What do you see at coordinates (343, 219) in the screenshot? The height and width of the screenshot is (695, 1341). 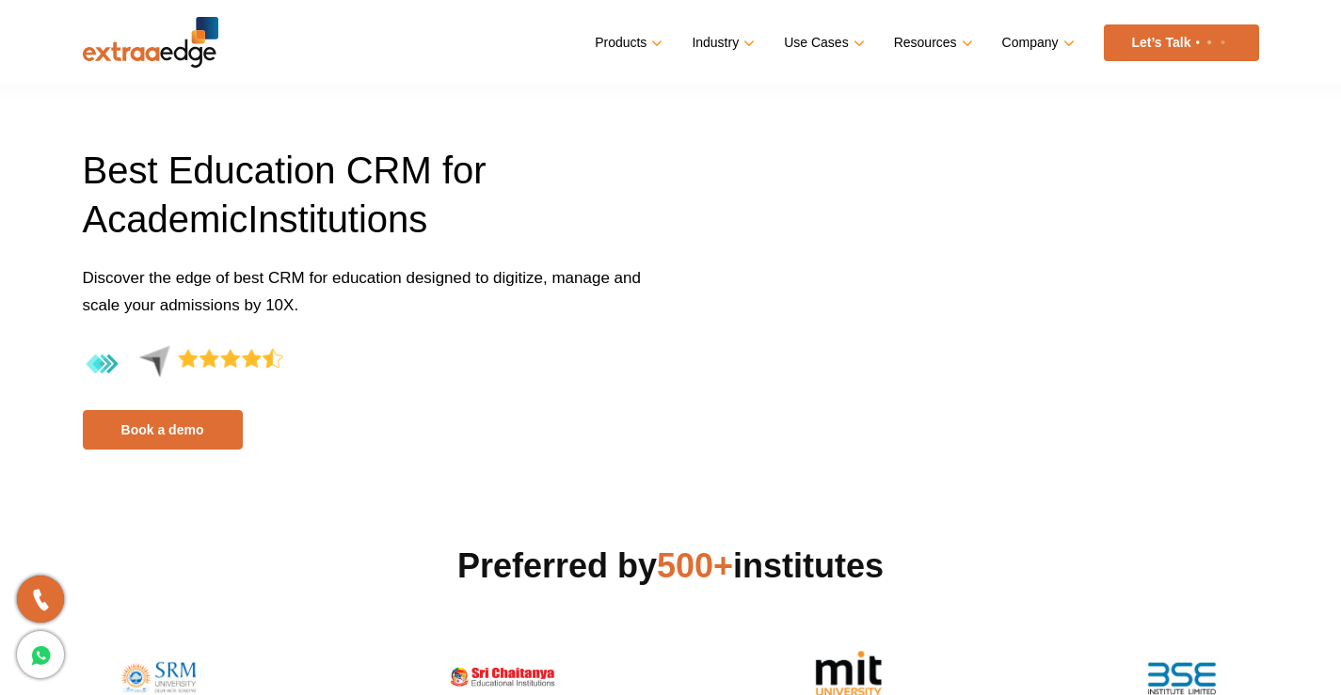 I see `span: nstitutions` at bounding box center [343, 219].